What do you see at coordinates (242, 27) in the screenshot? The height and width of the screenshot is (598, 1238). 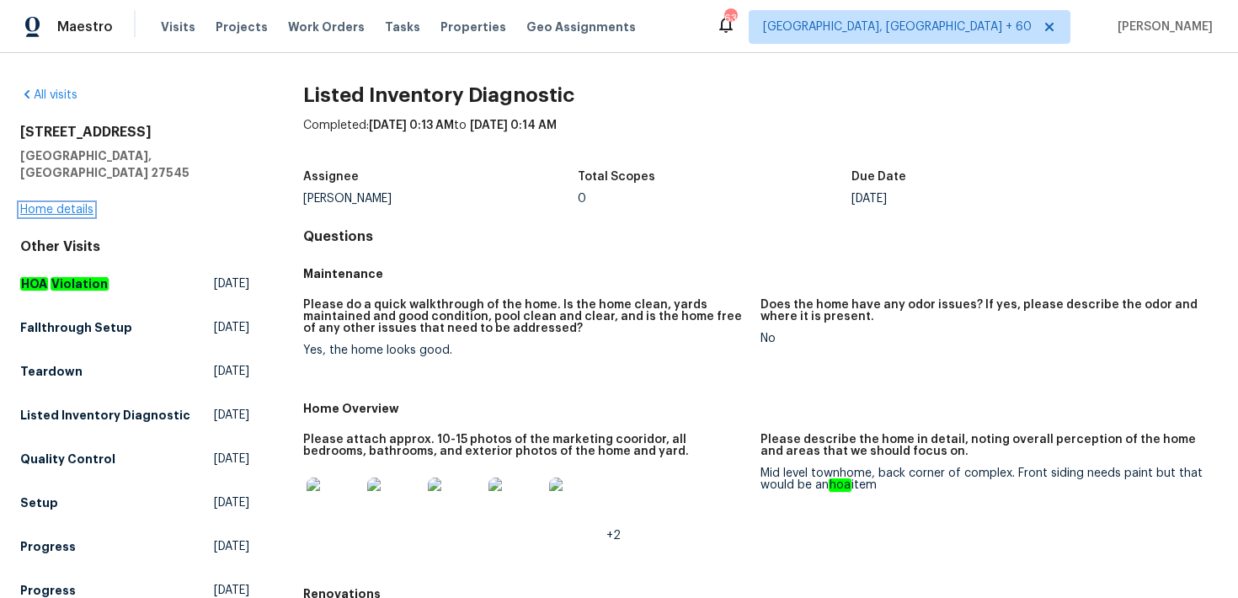 I see `span: Projects` at bounding box center [242, 27].